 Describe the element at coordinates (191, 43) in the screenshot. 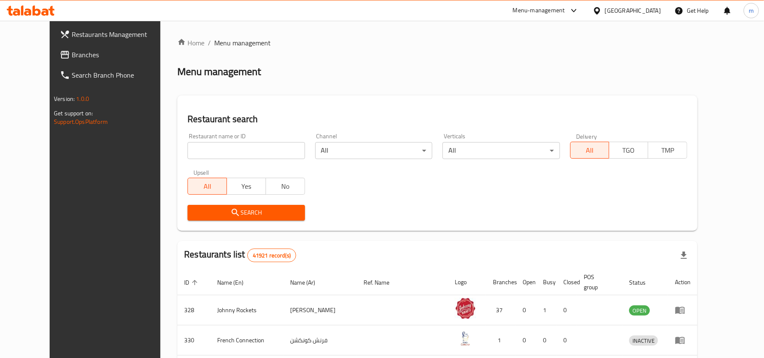

I see `a: Home` at that location.